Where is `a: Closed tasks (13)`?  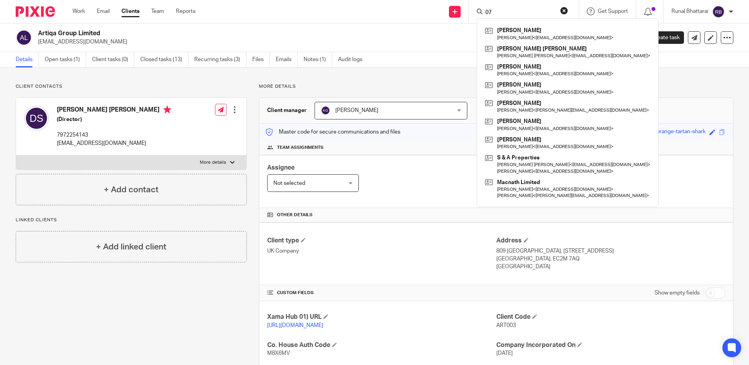 a: Closed tasks (13) is located at coordinates (164, 60).